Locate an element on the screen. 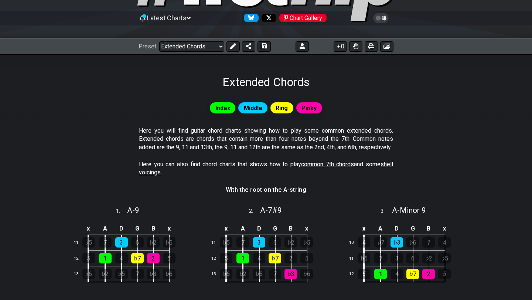 The height and width of the screenshot is (300, 532). p: Here you can also find chord charts that shows how to play and some . is located at coordinates (266, 168).